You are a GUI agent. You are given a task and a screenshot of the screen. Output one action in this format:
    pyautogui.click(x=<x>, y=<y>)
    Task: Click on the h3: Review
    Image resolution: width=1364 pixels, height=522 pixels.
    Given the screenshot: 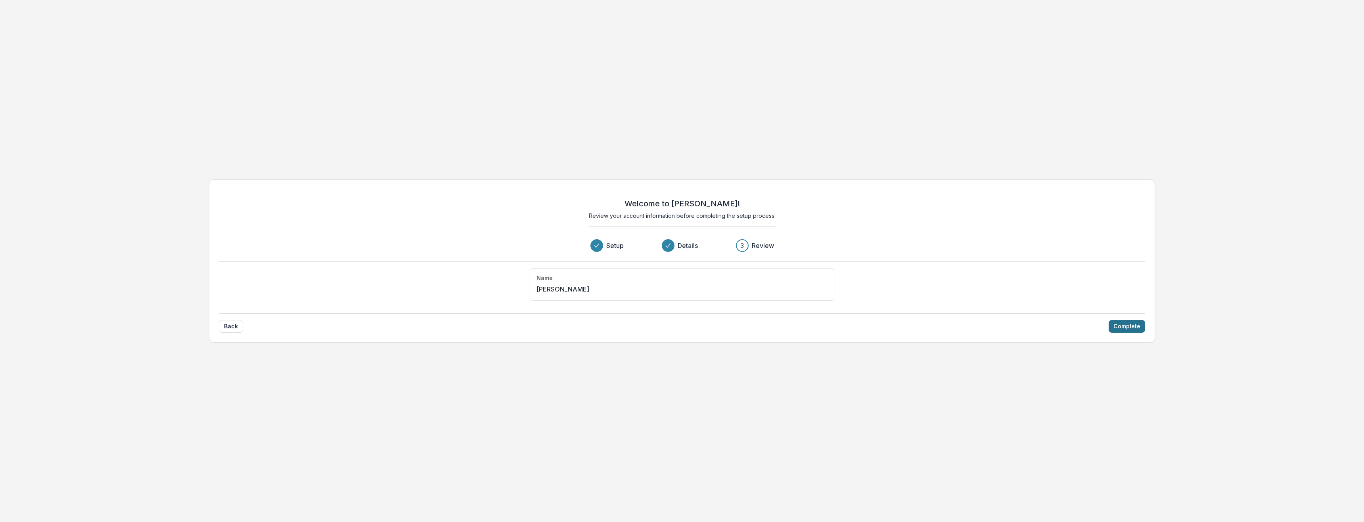 What is the action you would take?
    pyautogui.click(x=763, y=246)
    